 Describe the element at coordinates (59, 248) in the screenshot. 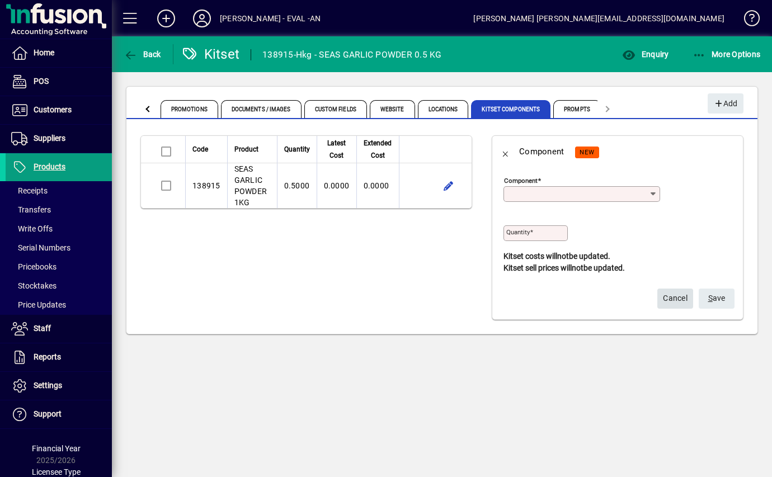

I see `a: Serial Numbers` at that location.